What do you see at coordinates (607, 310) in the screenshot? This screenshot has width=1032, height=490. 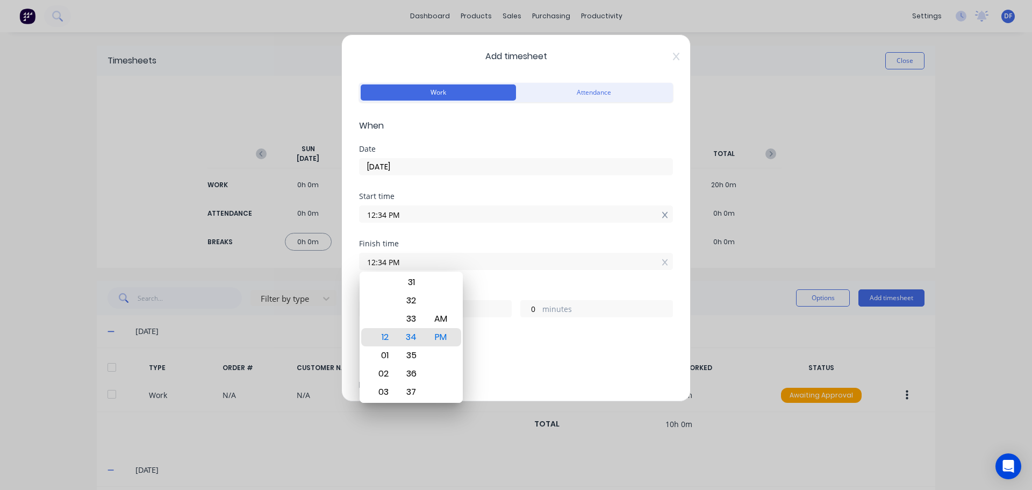 I see `label: minutes` at bounding box center [607, 310].